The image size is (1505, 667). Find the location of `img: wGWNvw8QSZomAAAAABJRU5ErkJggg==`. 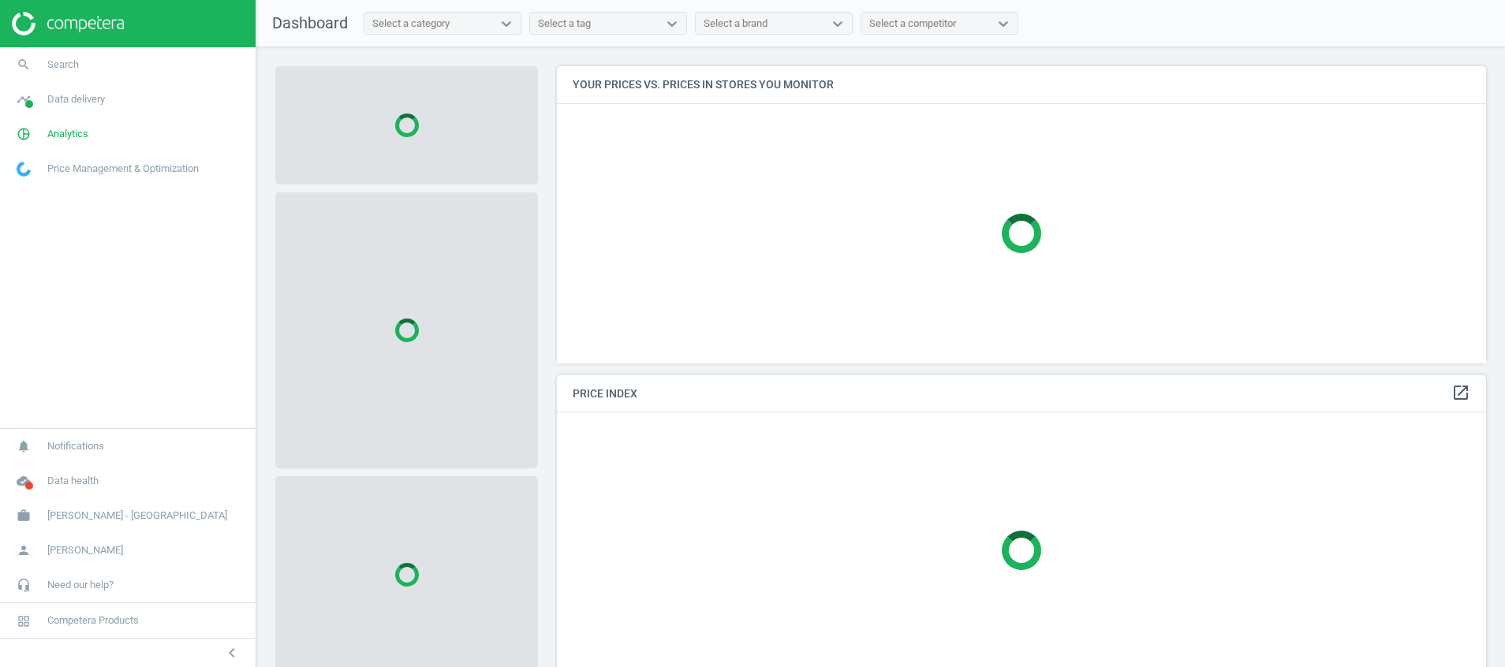

img: wGWNvw8QSZomAAAAABJRU5ErkJggg== is located at coordinates (24, 169).